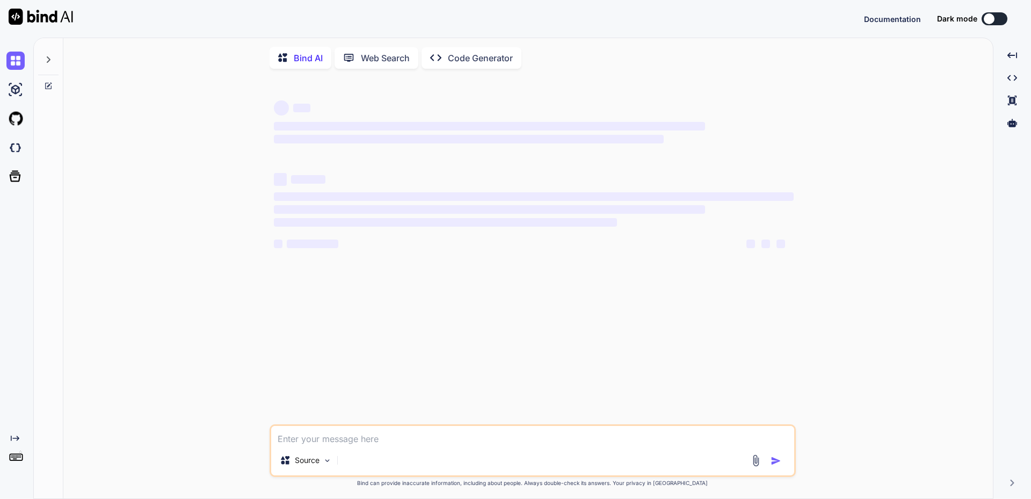 This screenshot has height=499, width=1031. Describe the element at coordinates (756, 460) in the screenshot. I see `img: attachment` at that location.